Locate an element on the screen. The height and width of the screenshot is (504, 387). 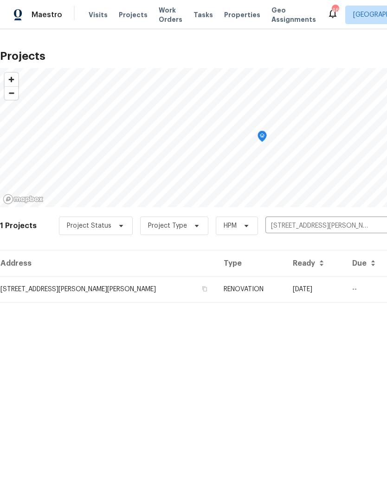
button: Copy Address is located at coordinates (205, 289).